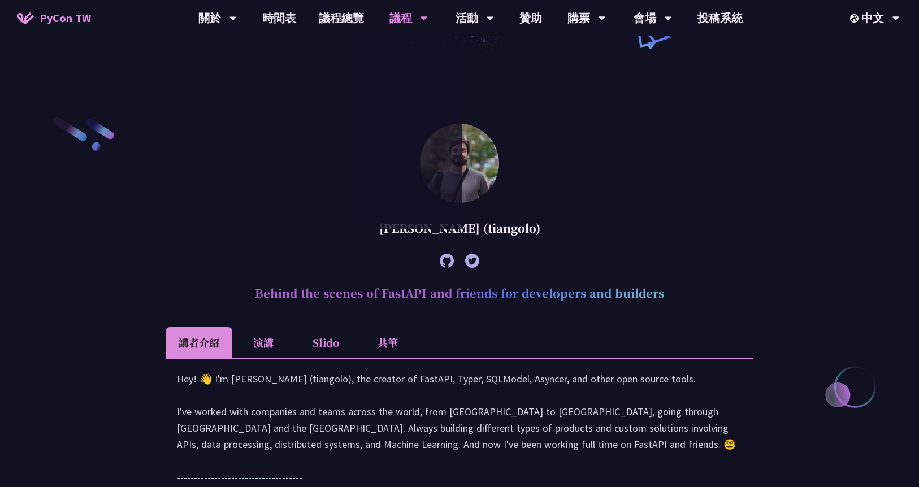 The image size is (919, 487). Describe the element at coordinates (325, 342) in the screenshot. I see `li: Slido` at that location.